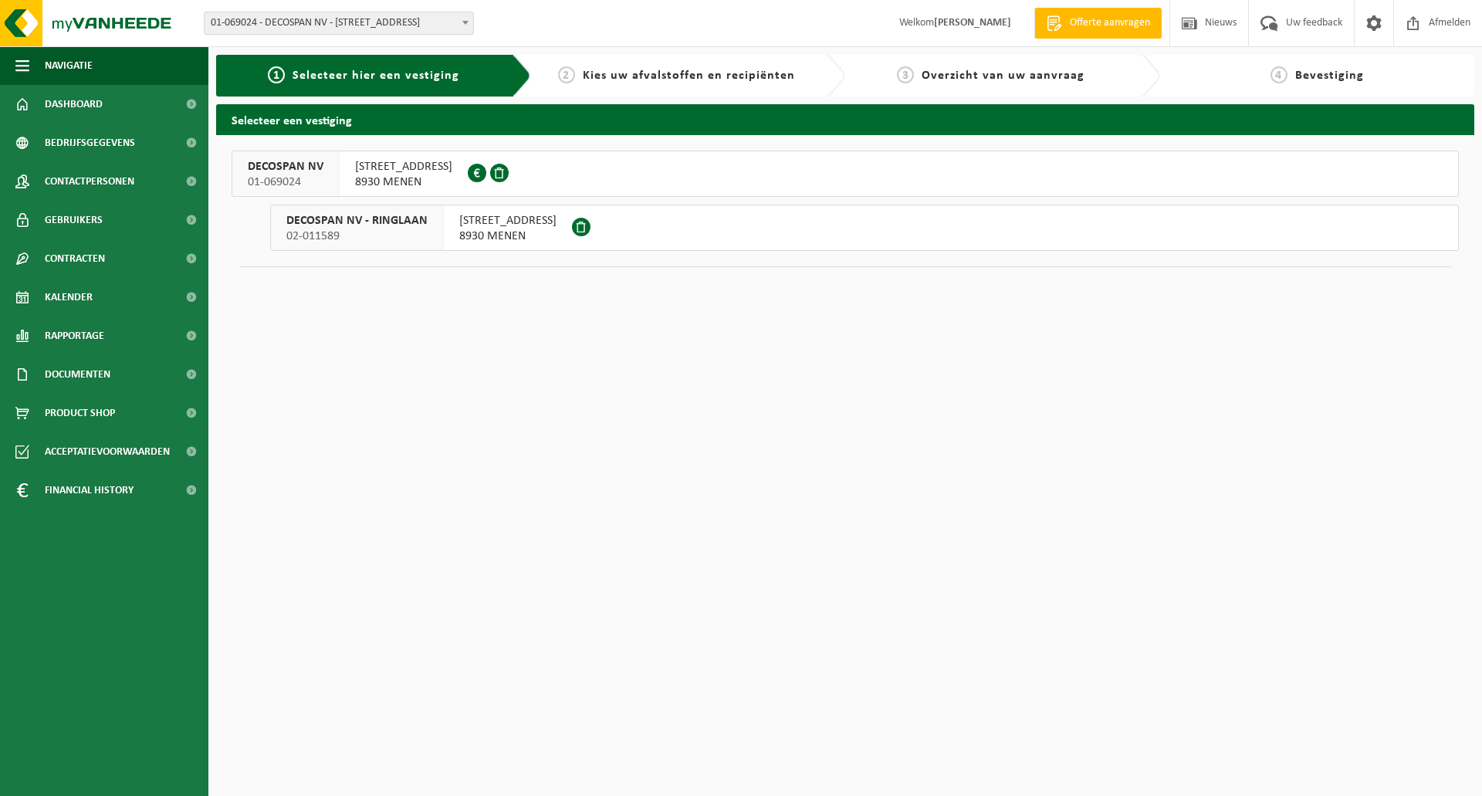  What do you see at coordinates (75, 259) in the screenshot?
I see `span: Contracten` at bounding box center [75, 259].